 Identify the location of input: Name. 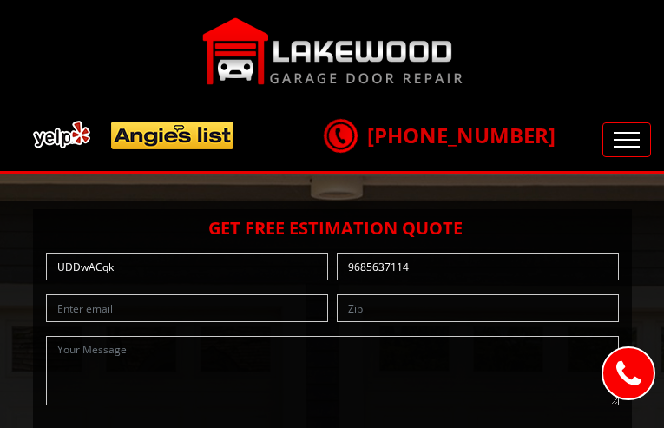
(187, 267).